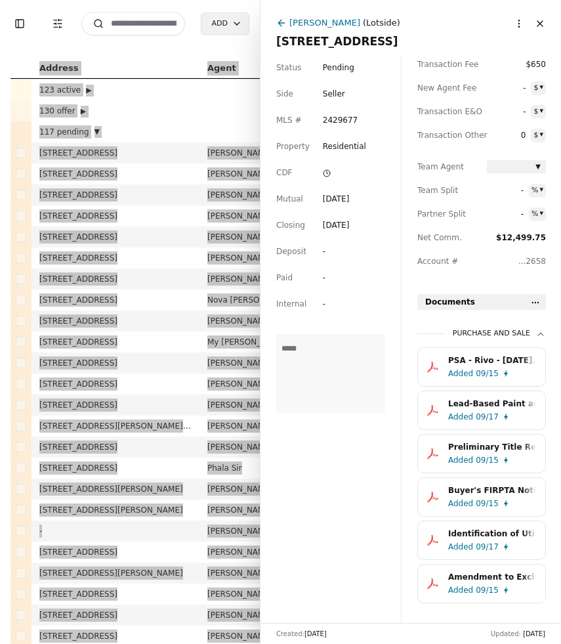  Describe the element at coordinates (447, 167) in the screenshot. I see `span: Team Agent` at that location.